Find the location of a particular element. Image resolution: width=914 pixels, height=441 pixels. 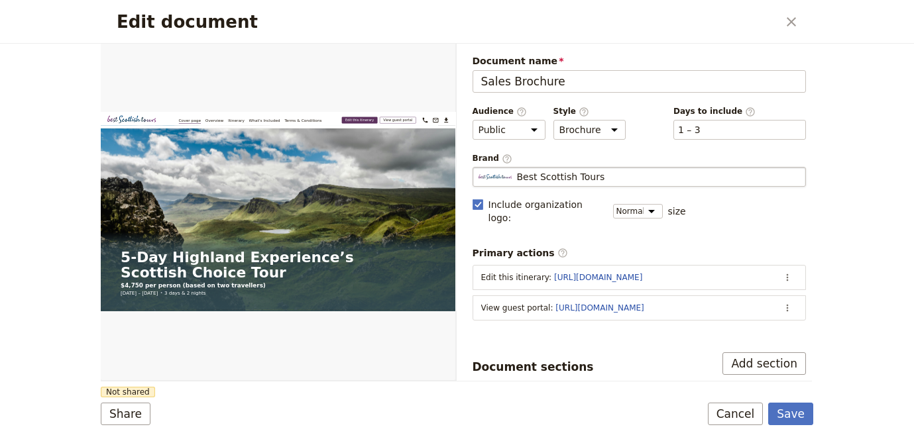

span: size is located at coordinates (677, 211).